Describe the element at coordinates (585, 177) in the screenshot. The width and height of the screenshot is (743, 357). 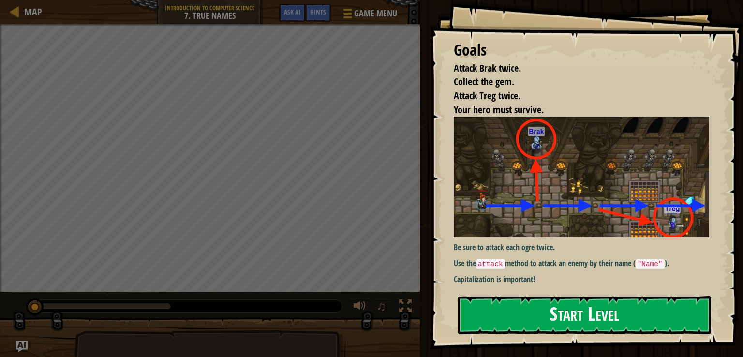
I see `img: True names` at that location.